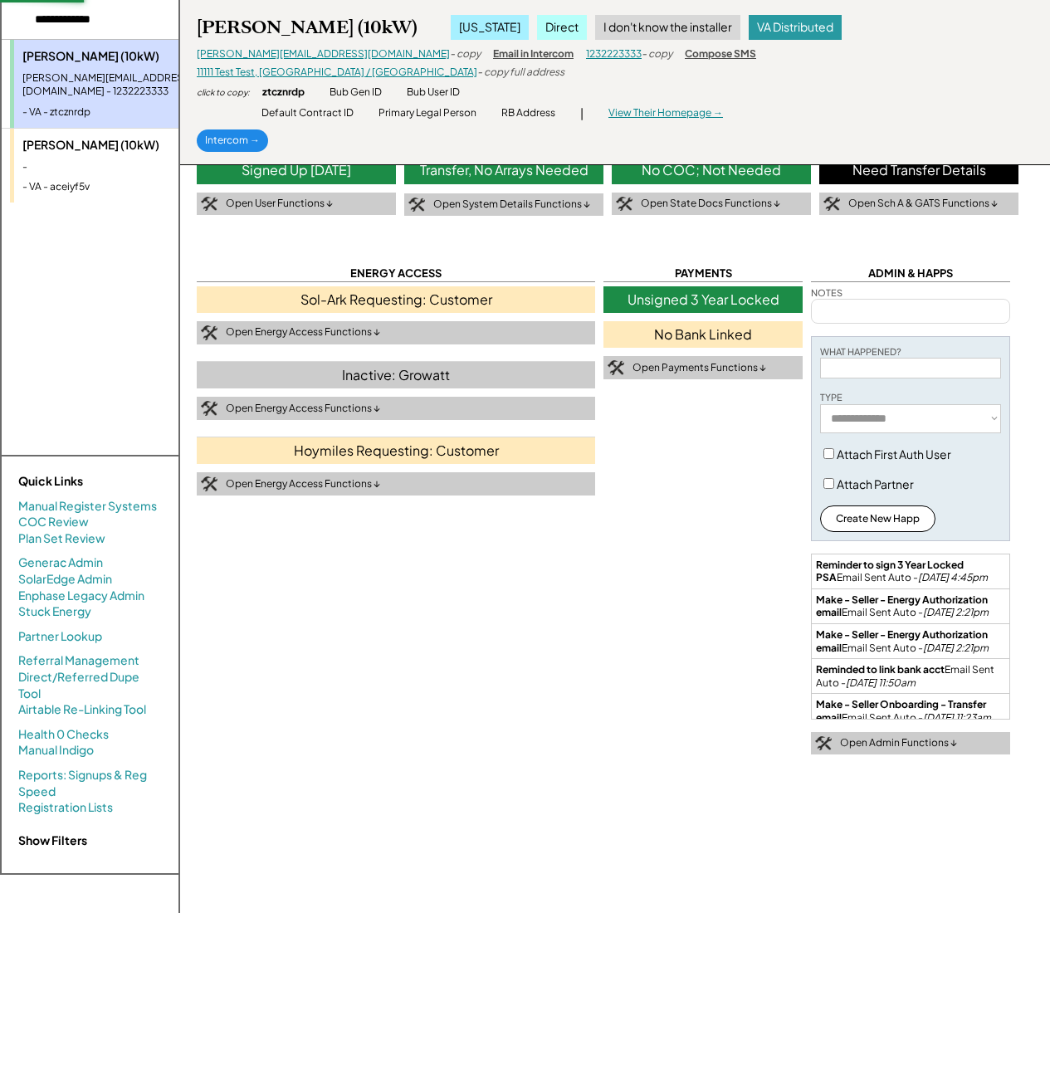  I want to click on a: Referral Management, so click(79, 660).